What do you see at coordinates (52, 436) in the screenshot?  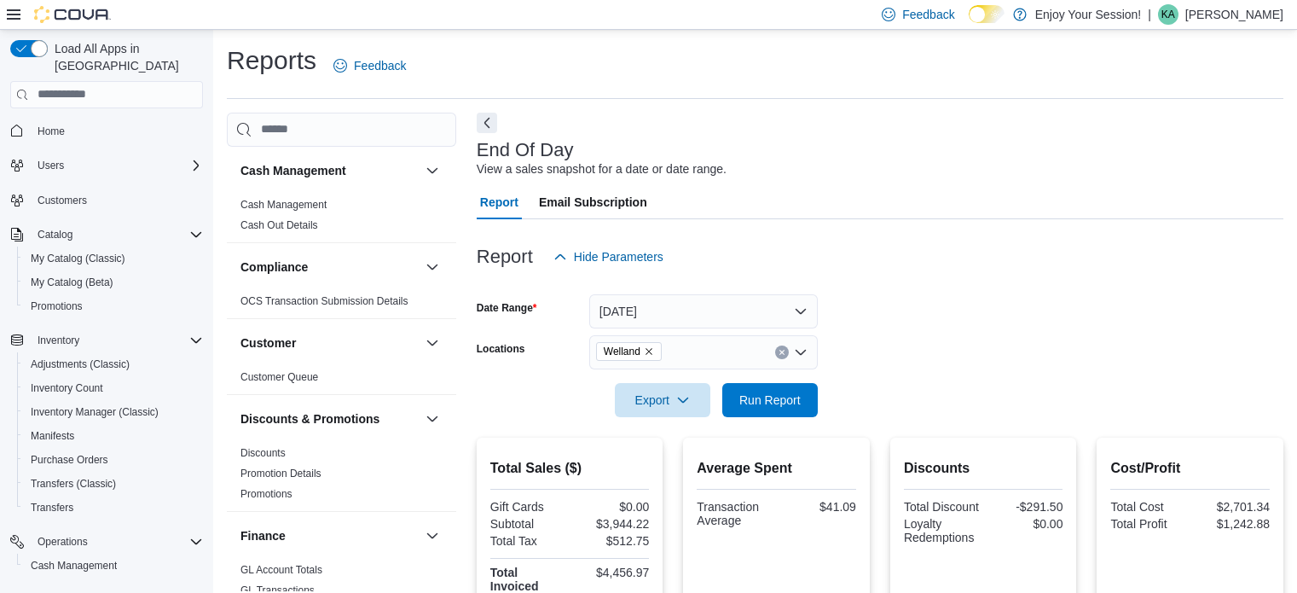 I see `a: Manifests` at bounding box center [52, 436].